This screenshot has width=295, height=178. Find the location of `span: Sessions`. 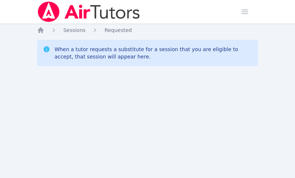

span: Sessions is located at coordinates (74, 30).